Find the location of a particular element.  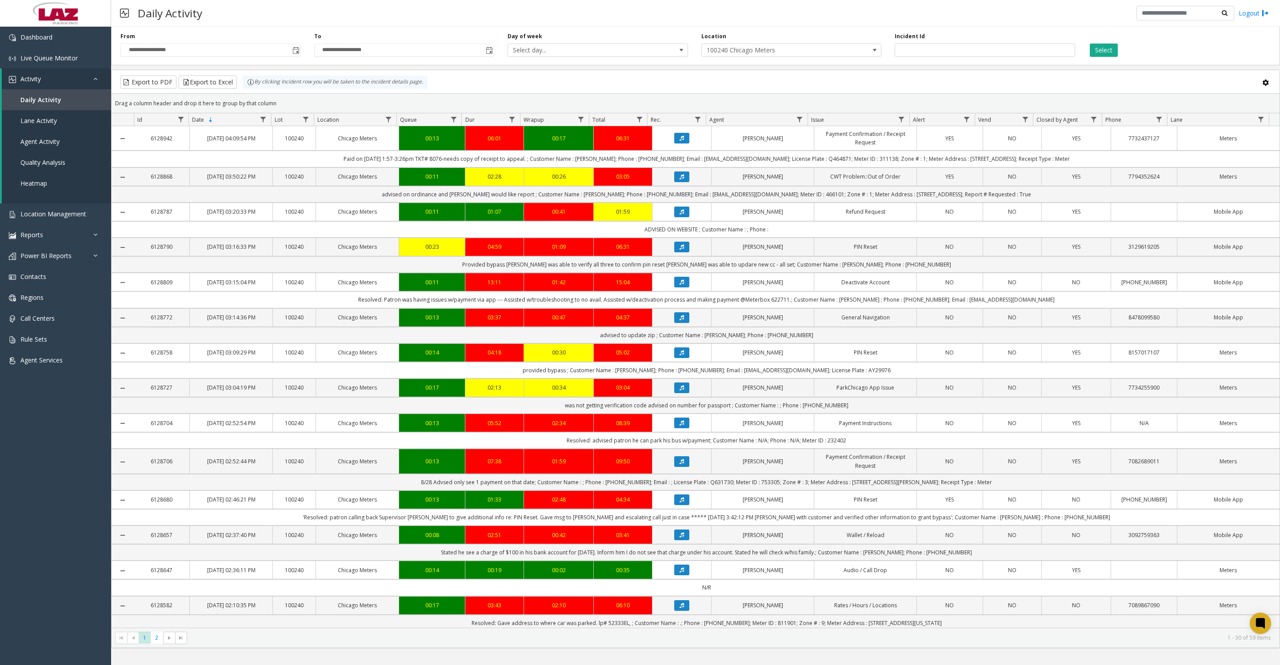

a: Quality Analysis is located at coordinates (56, 162).